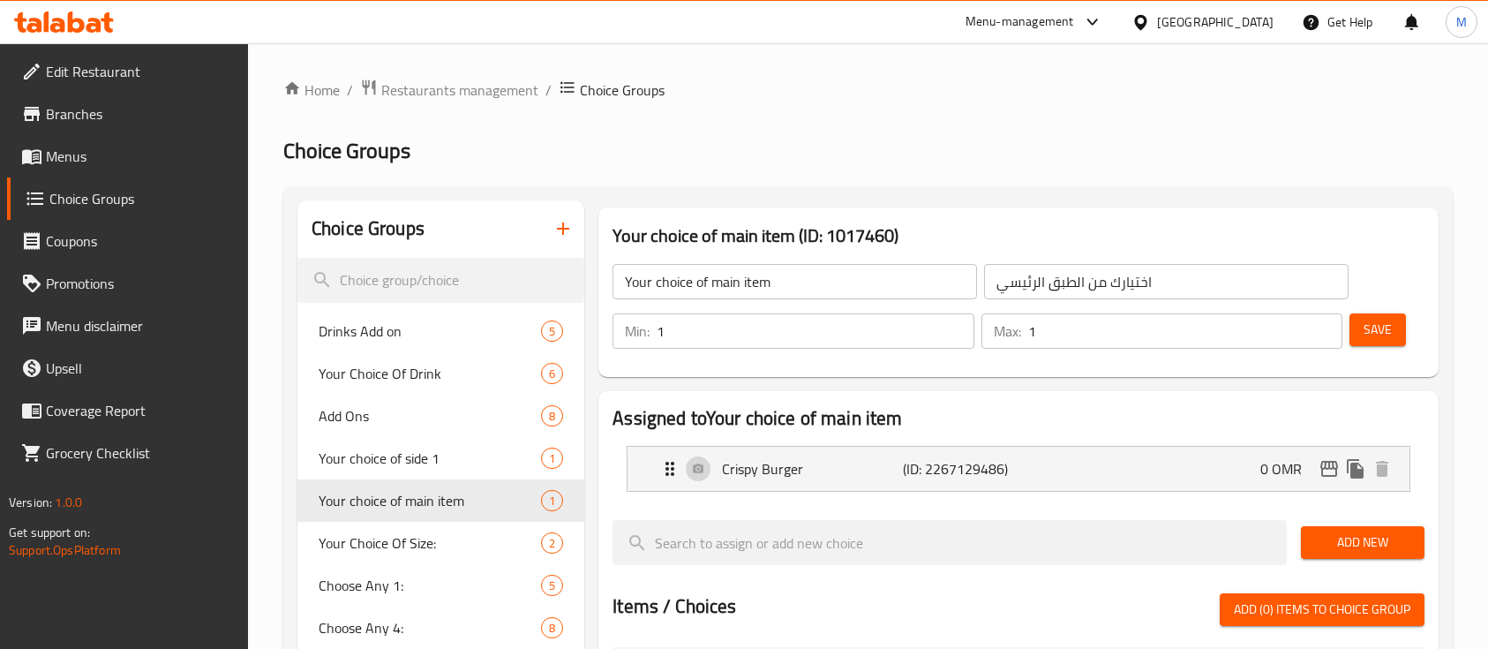 This screenshot has width=1488, height=649. I want to click on div: Choose Any 1:5, so click(440, 585).